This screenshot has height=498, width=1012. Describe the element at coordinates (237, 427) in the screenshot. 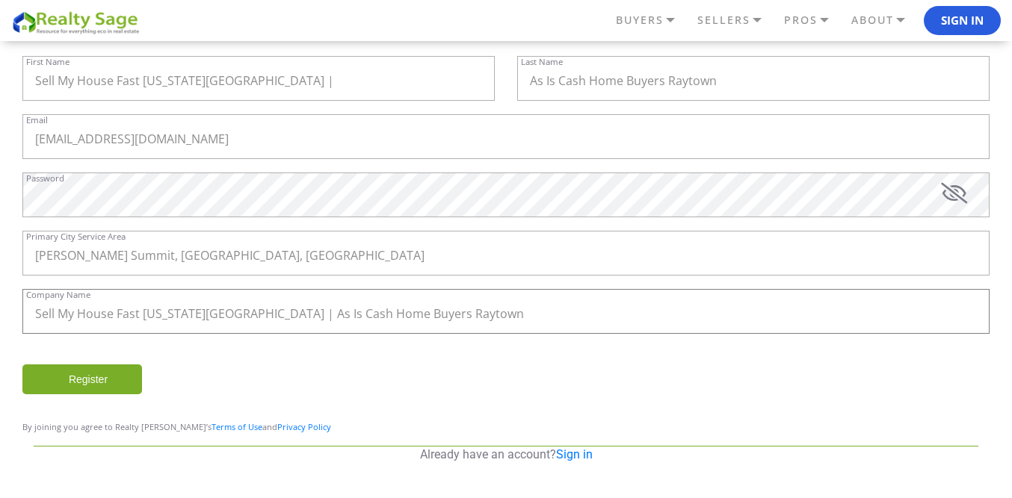

I see `a: Terms of Use` at that location.